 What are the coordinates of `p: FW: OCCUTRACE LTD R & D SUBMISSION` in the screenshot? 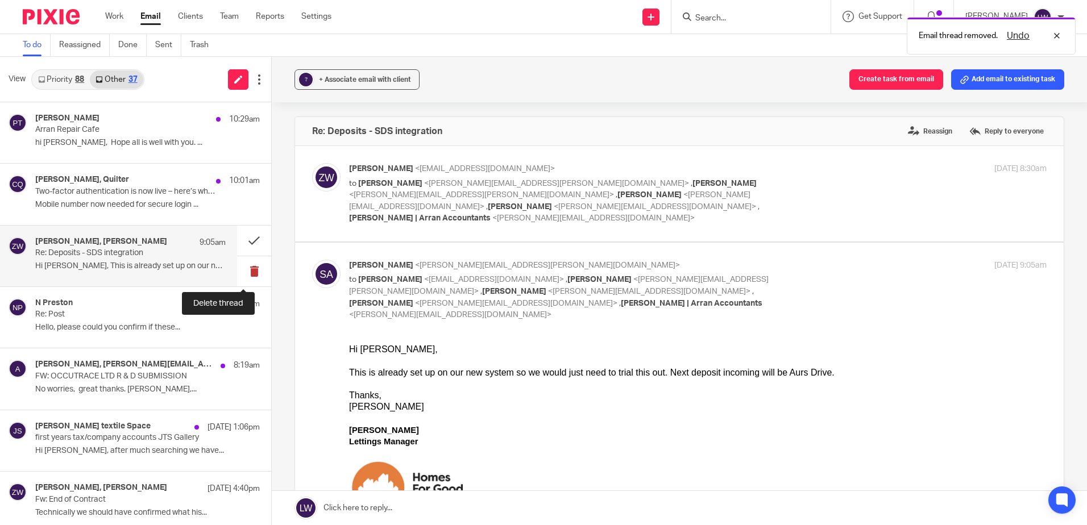 It's located at (125, 376).